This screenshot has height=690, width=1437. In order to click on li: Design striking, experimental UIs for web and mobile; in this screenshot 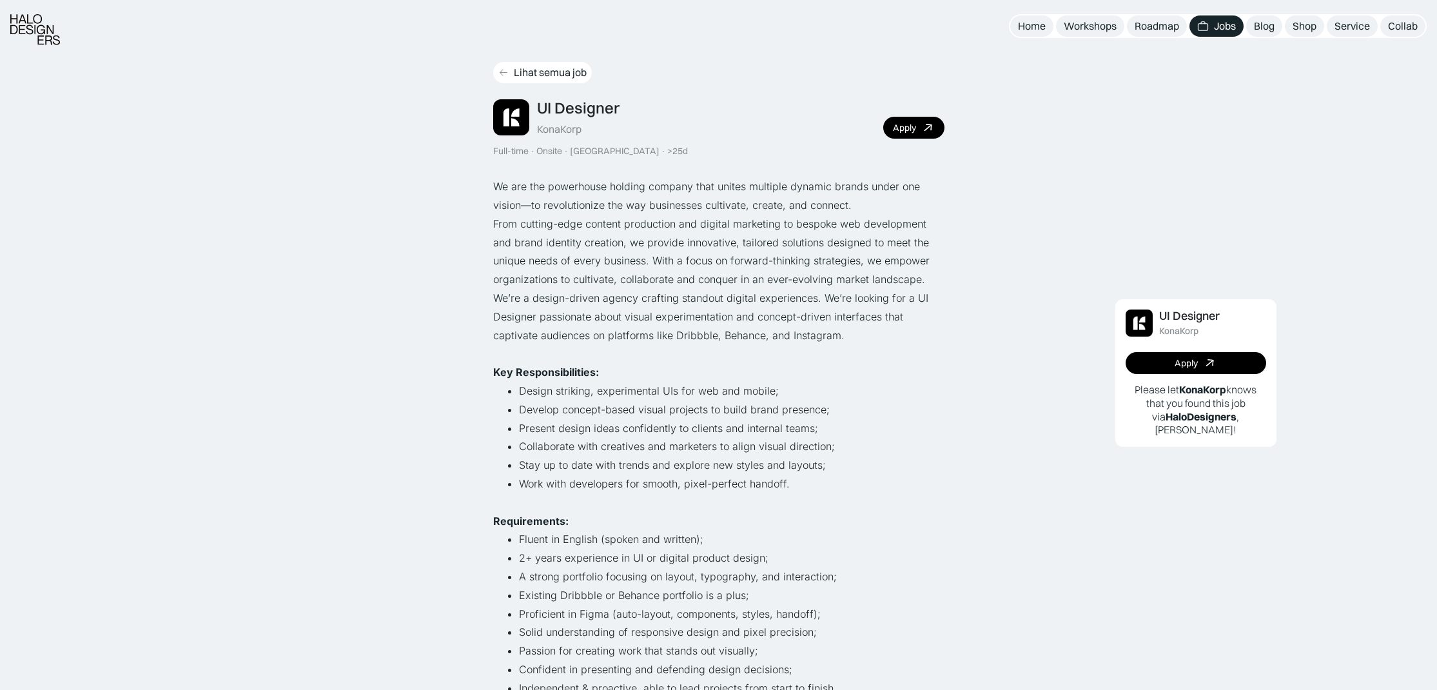, I will do `click(732, 391)`.